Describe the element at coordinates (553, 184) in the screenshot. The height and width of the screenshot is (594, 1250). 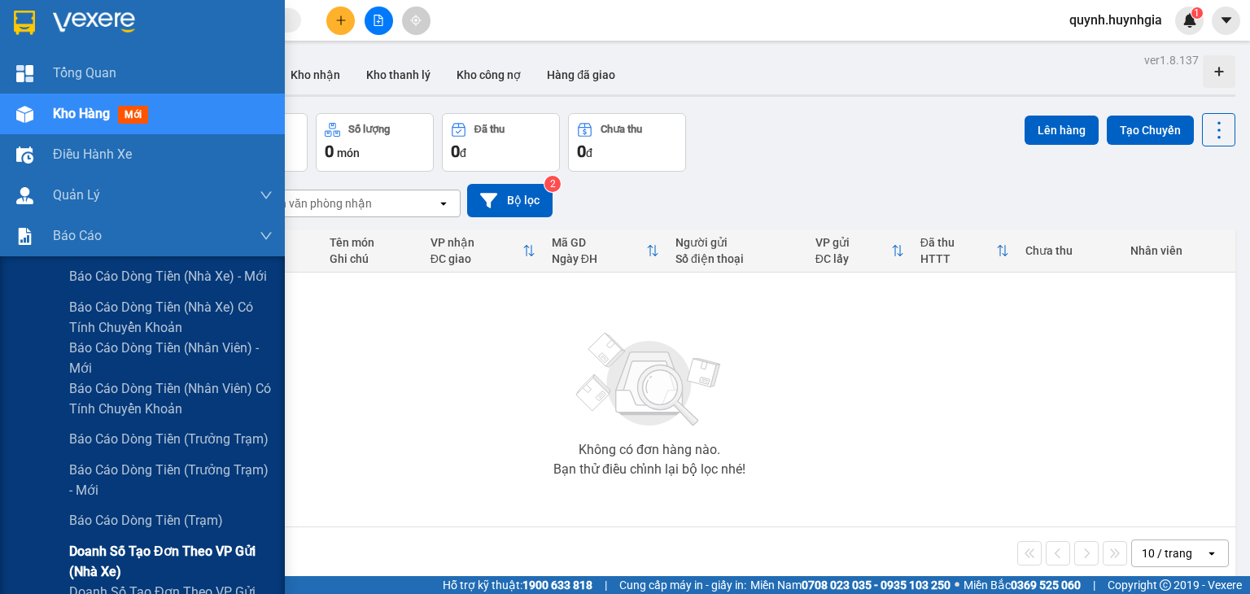
I see `sup: 2` at that location.